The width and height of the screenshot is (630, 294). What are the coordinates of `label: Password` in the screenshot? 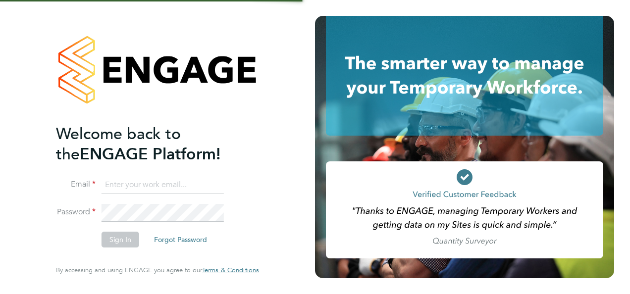 It's located at (76, 212).